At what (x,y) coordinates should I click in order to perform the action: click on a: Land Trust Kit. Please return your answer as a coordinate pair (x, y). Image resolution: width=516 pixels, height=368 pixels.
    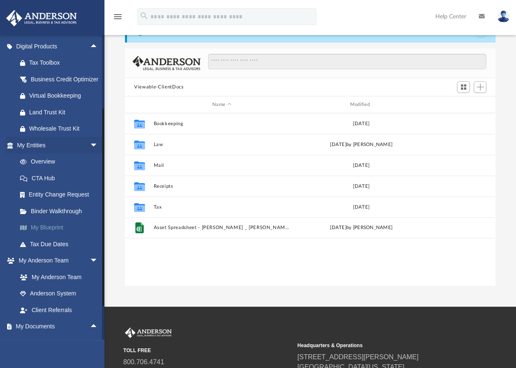
    Looking at the image, I should click on (61, 112).